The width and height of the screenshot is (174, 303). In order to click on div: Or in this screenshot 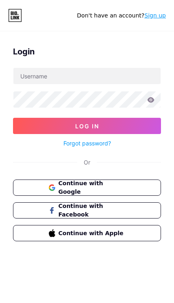, I will do `click(87, 162)`.